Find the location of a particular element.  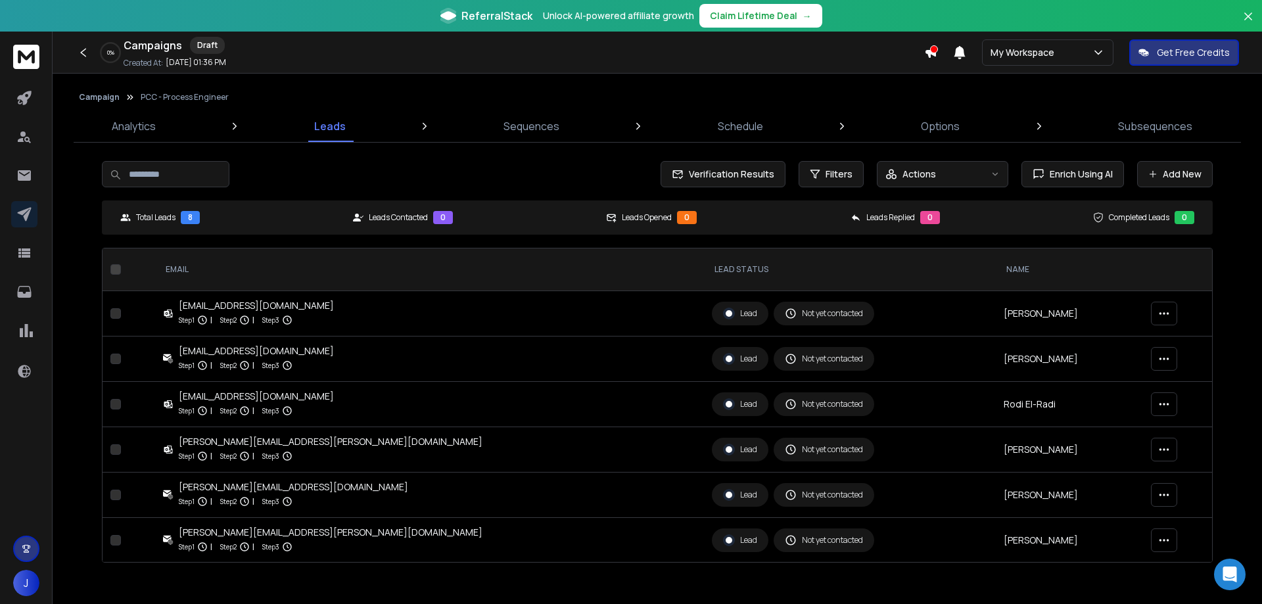

button: Filters is located at coordinates (831, 174).